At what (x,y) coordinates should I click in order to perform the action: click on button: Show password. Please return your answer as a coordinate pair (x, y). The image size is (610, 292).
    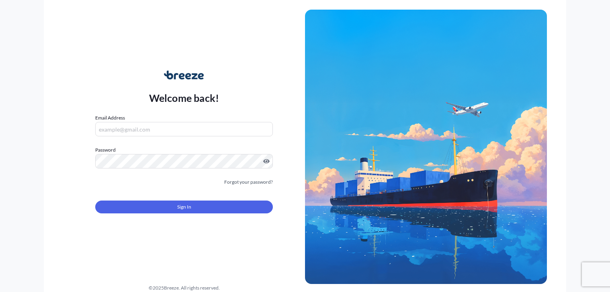
    Looking at the image, I should click on (266, 161).